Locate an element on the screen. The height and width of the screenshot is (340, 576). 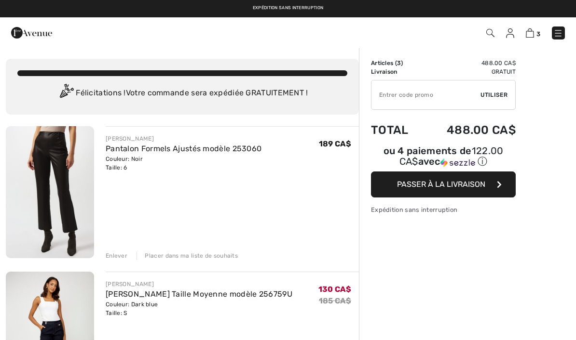
a: 1ère Avenue is located at coordinates (31, 32).